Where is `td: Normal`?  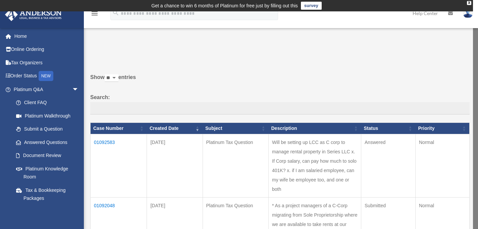
td: Normal is located at coordinates (442, 166).